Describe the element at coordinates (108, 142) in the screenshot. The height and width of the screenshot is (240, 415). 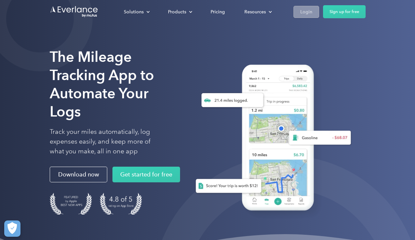
I see `p: Track your miles automatically, log expenses easily, and keep more of what you make, all in one app` at that location.